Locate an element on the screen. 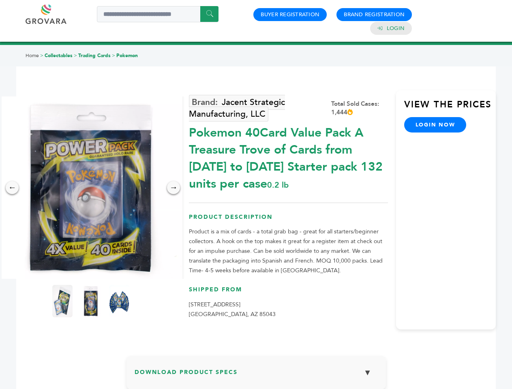 This screenshot has width=512, height=389. h3: Product Description is located at coordinates (288, 220).